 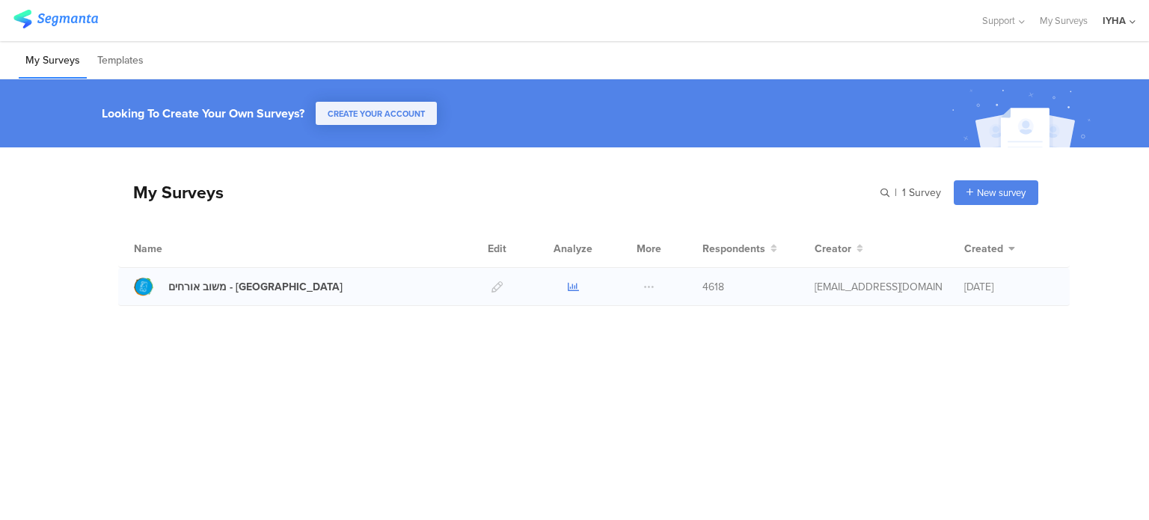 What do you see at coordinates (55, 19) in the screenshot?
I see `img: segmanta logo` at bounding box center [55, 19].